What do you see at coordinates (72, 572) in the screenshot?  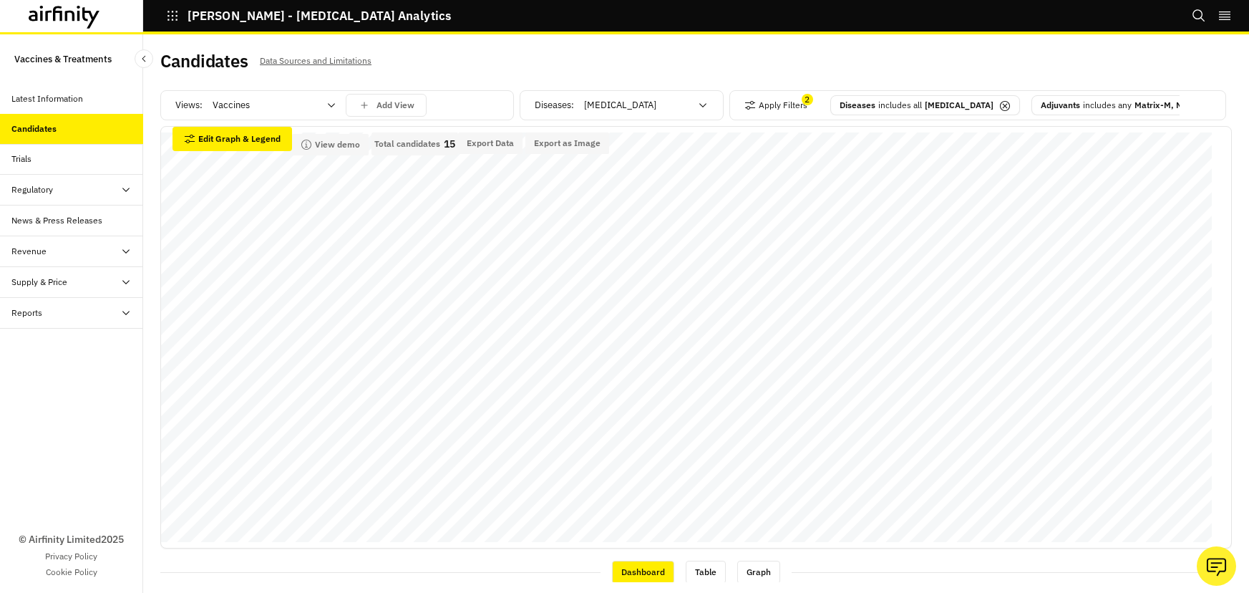 I see `a: Cookie Policy` at bounding box center [72, 572].